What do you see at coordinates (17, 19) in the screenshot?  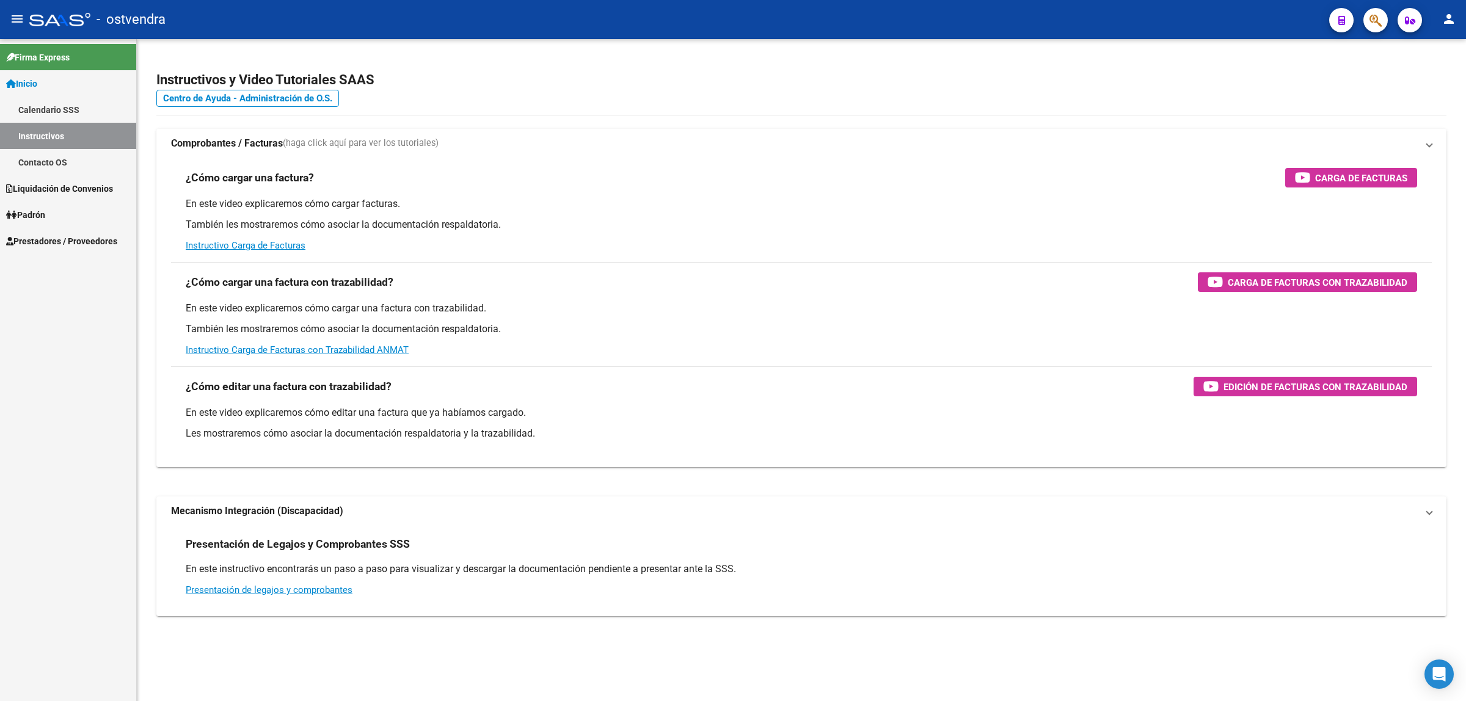 I see `mat-icon: menu` at bounding box center [17, 19].